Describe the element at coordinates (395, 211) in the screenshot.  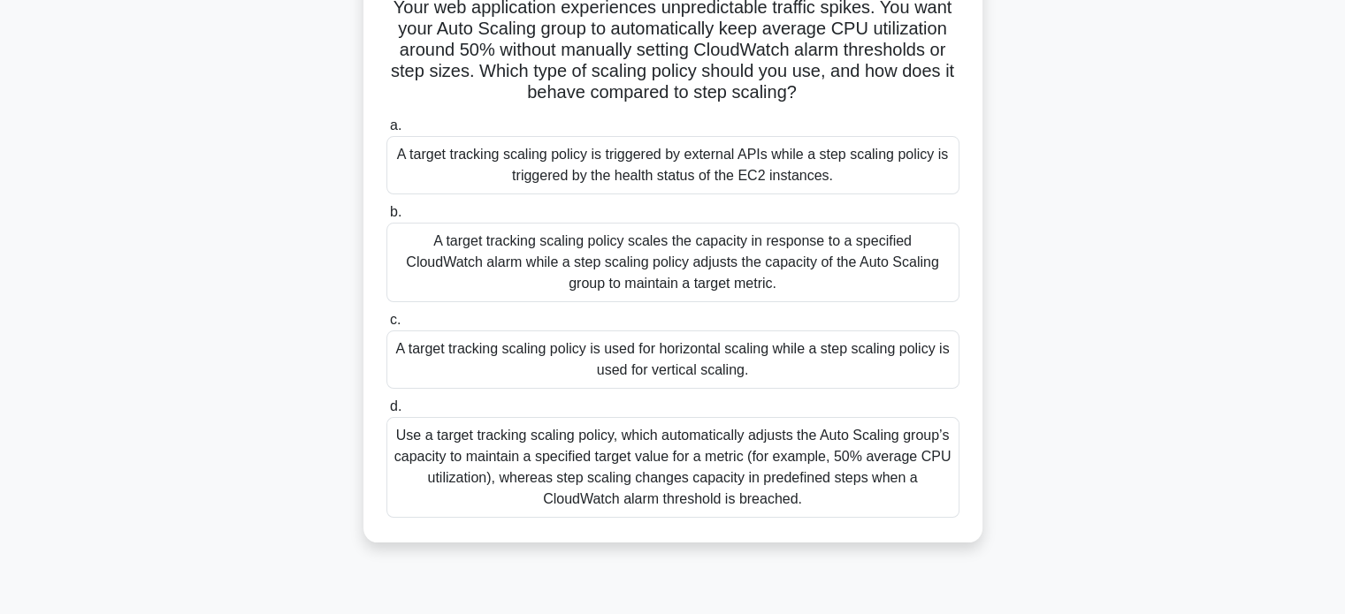
I see `span: b.` at that location.